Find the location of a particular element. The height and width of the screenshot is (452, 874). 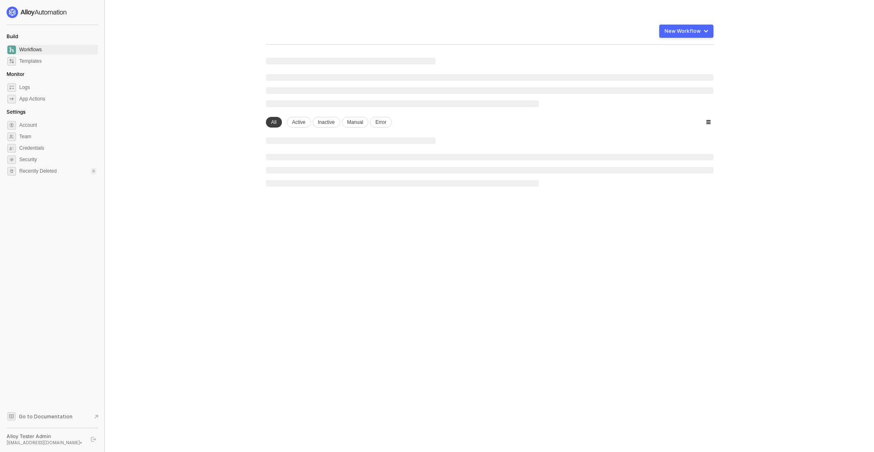

span: icon-app-actions is located at coordinates (11, 99).